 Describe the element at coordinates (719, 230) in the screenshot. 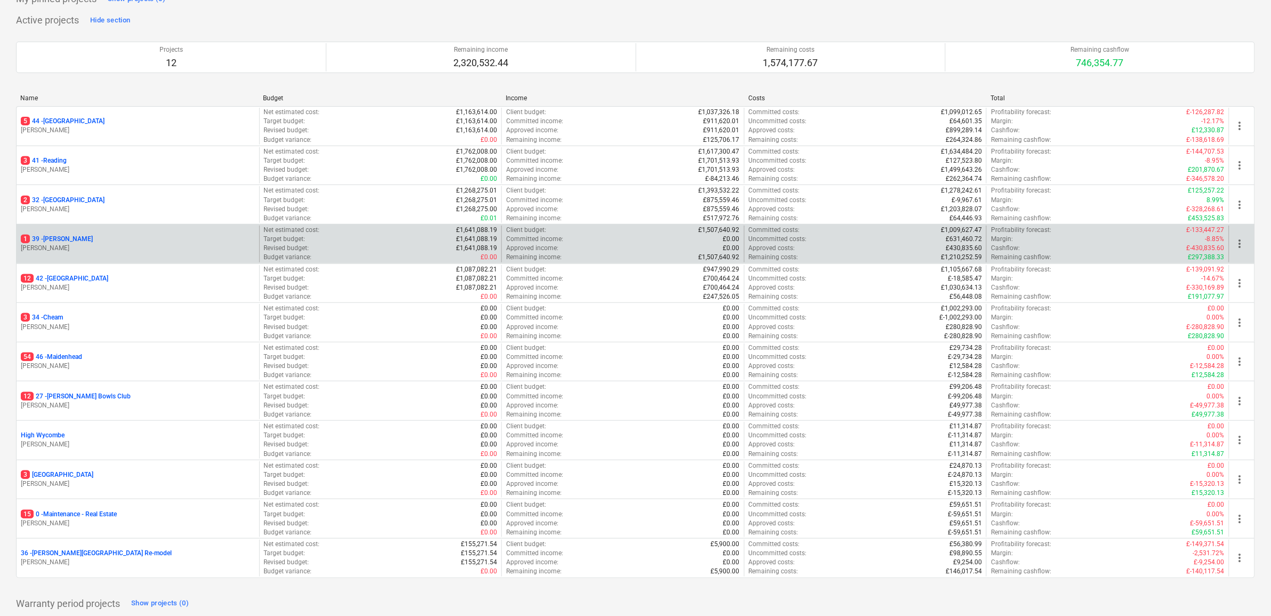

I see `p: £1,507,640.92` at that location.